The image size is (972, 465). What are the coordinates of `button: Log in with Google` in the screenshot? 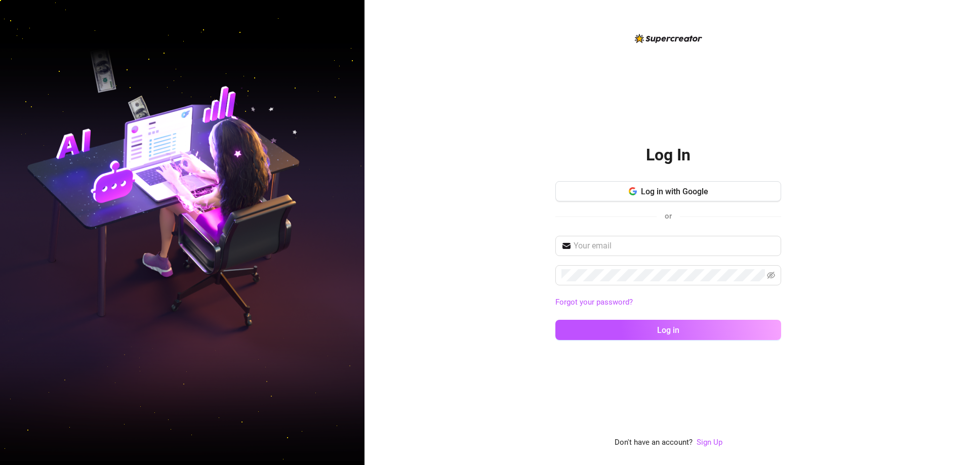 It's located at (668, 191).